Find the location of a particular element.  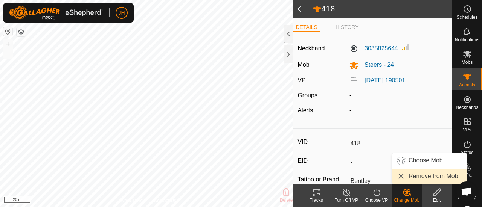

a: Privacy Policy is located at coordinates (131, 201).